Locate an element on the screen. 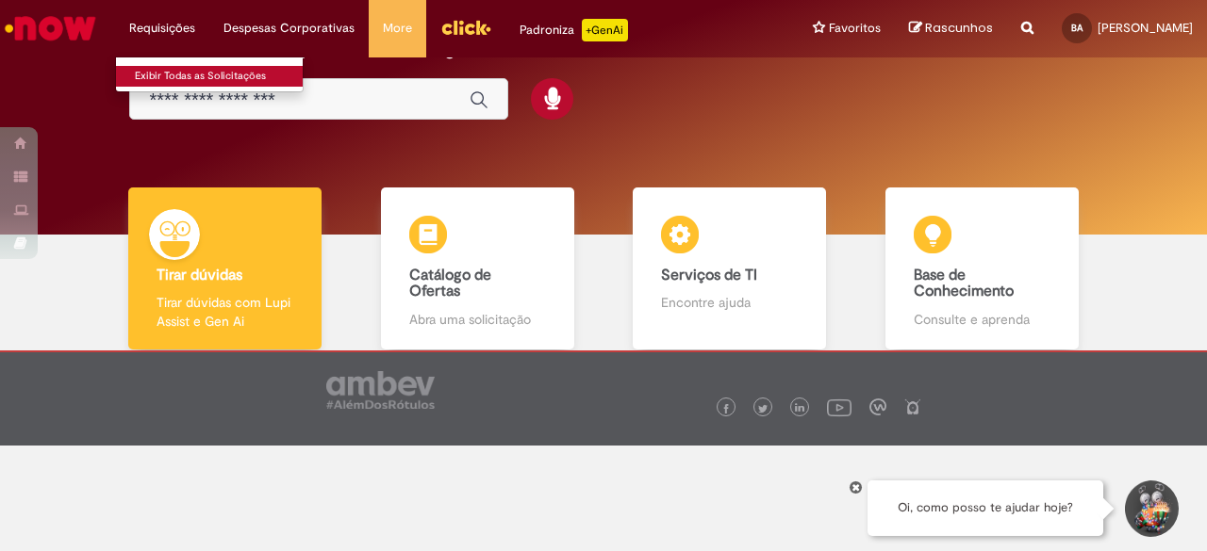 The height and width of the screenshot is (551, 1207). p: Abra uma solicitação is located at coordinates (477, 320).